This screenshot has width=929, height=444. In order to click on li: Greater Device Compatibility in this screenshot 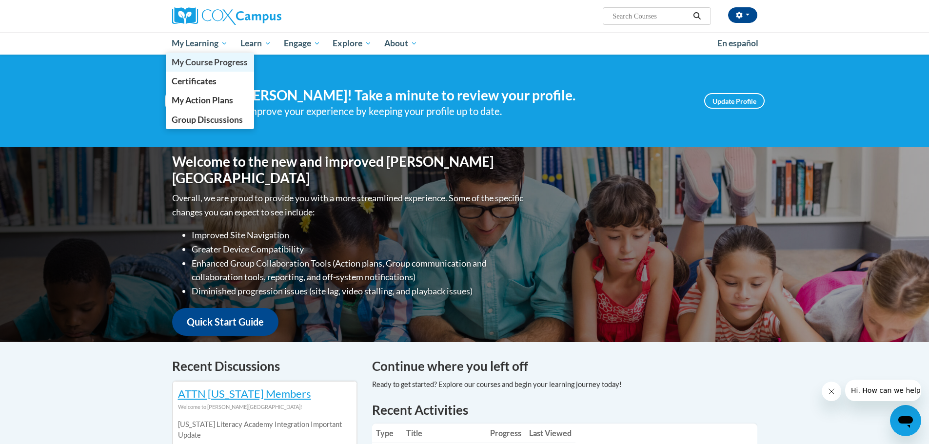, I will do `click(358, 249)`.